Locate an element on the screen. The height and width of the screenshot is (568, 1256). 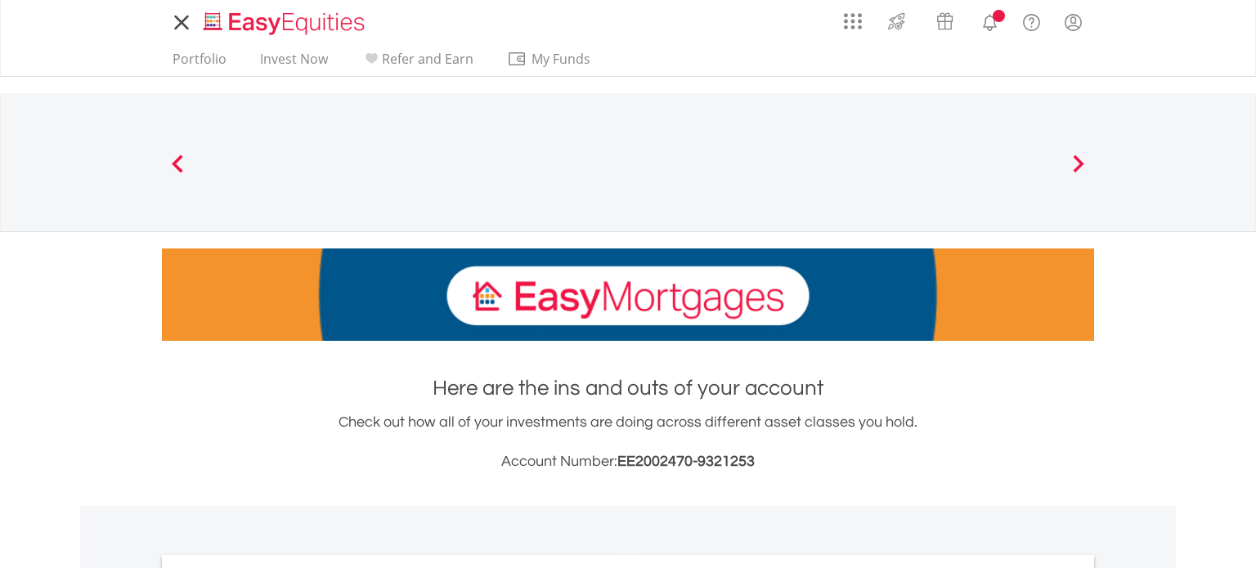
img: EasyEquities_Logo.png is located at coordinates (285, 23).